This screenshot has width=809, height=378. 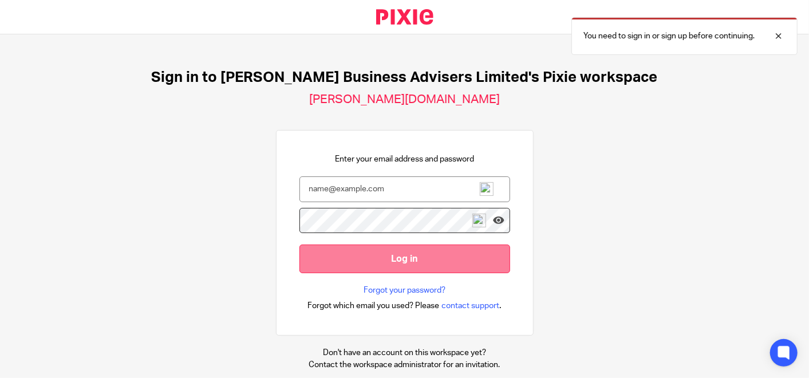 I want to click on input: Log in, so click(x=405, y=258).